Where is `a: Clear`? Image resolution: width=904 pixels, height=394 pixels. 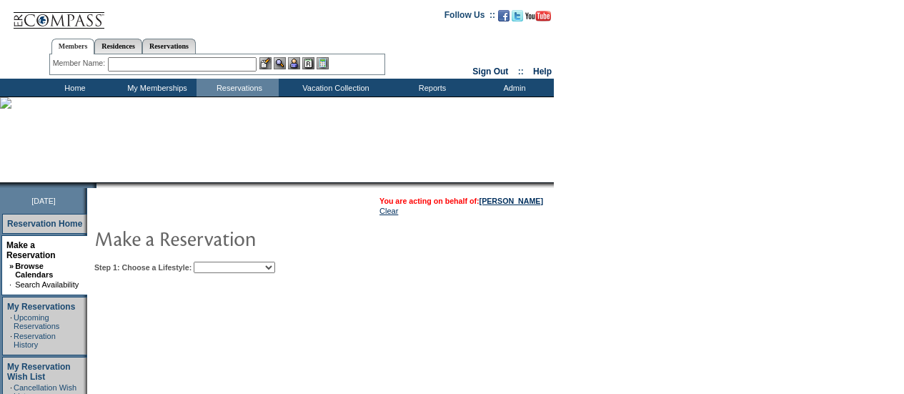 a: Clear is located at coordinates (389, 211).